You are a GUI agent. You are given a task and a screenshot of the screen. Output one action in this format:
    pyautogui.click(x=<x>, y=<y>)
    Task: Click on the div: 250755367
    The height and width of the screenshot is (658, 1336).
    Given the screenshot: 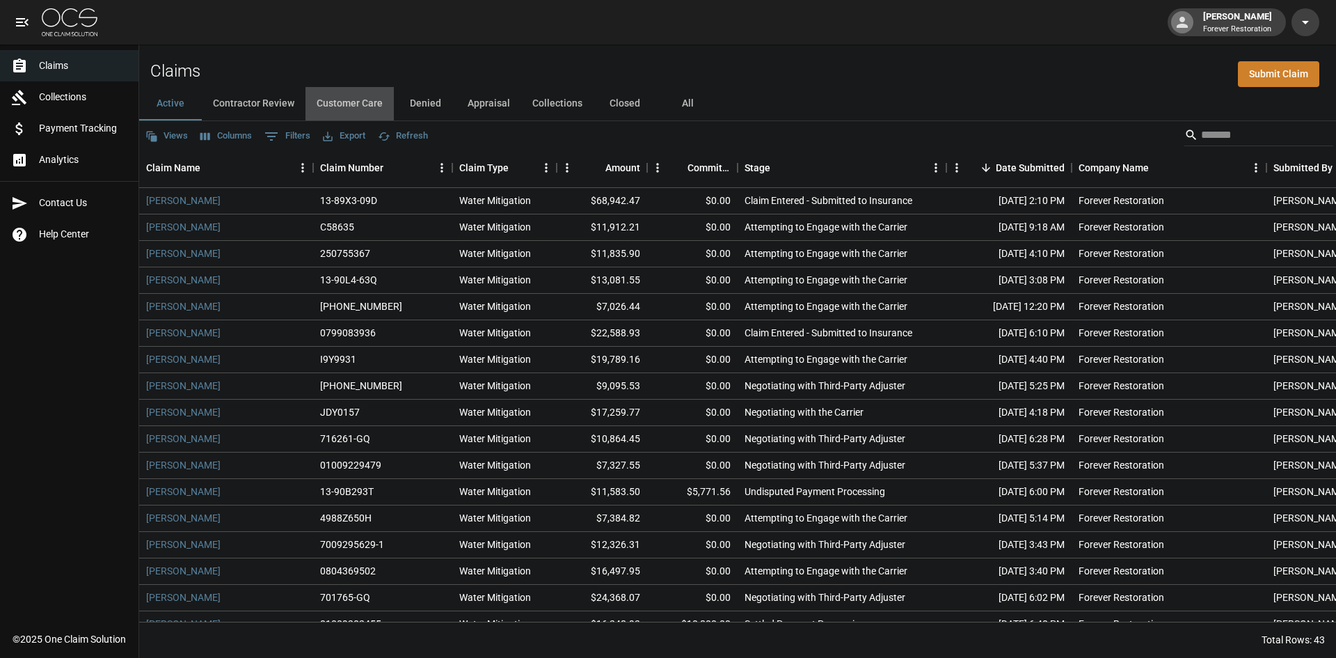 What is the action you would take?
    pyautogui.click(x=345, y=253)
    